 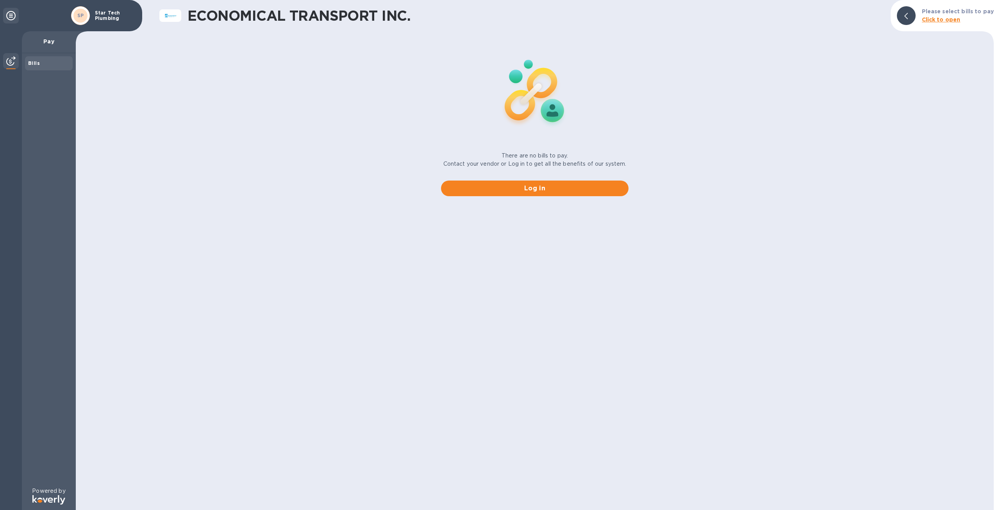 What do you see at coordinates (114, 16) in the screenshot?
I see `p: Star Tech Plumbing` at bounding box center [114, 16].